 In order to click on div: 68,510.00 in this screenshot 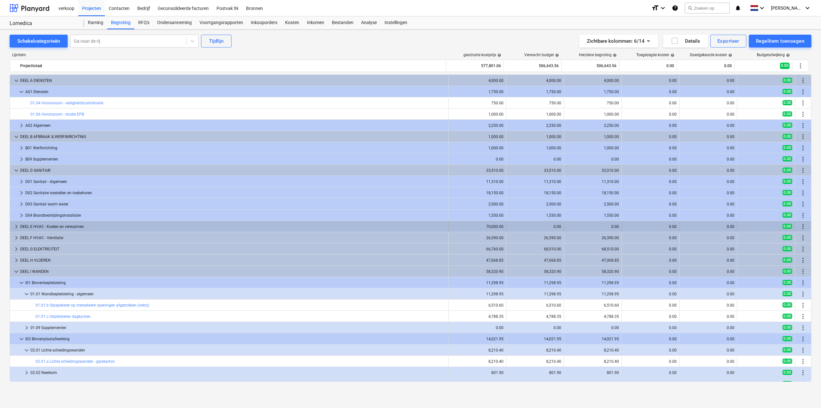, I will do `click(593, 249)`.